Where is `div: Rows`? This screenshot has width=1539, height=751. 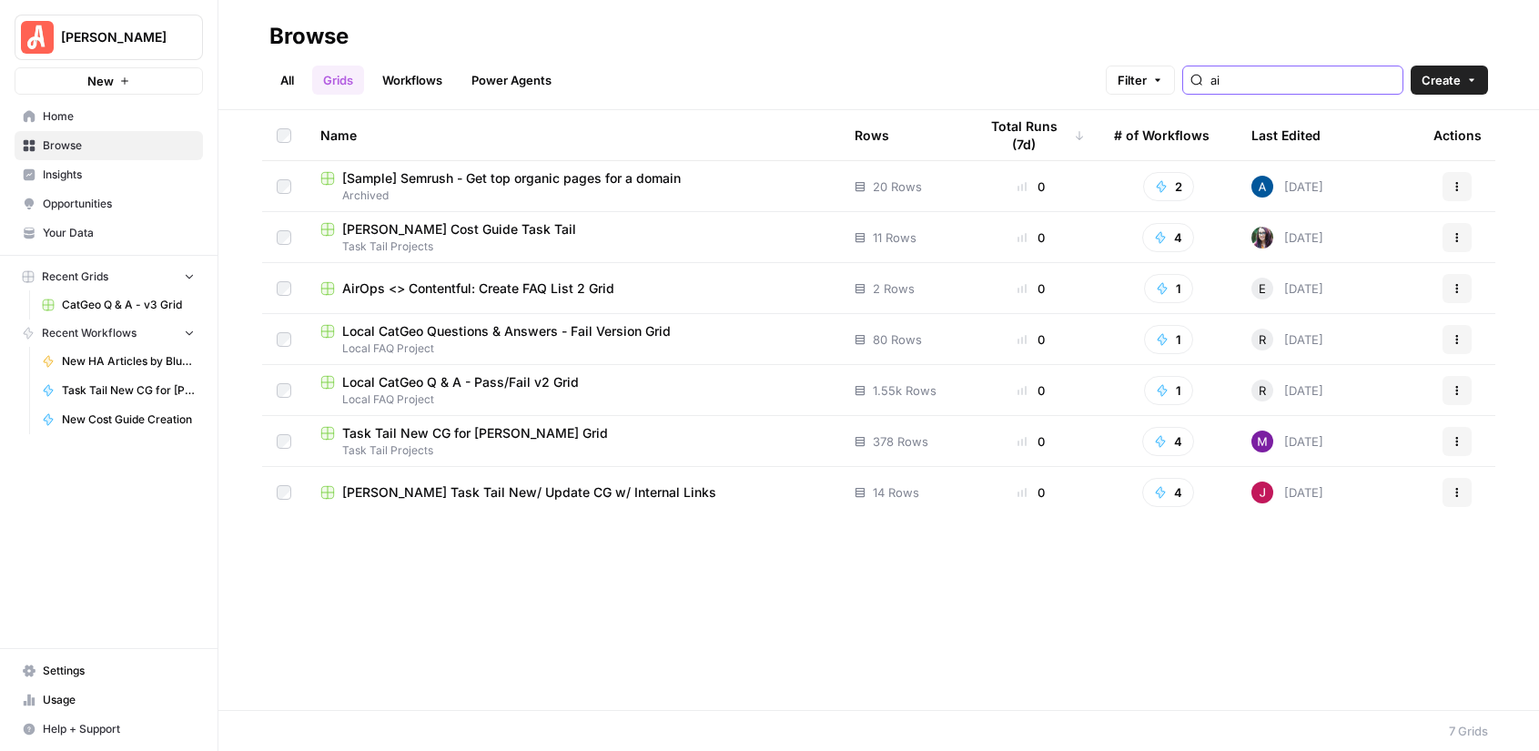
div: Rows is located at coordinates (872, 135).